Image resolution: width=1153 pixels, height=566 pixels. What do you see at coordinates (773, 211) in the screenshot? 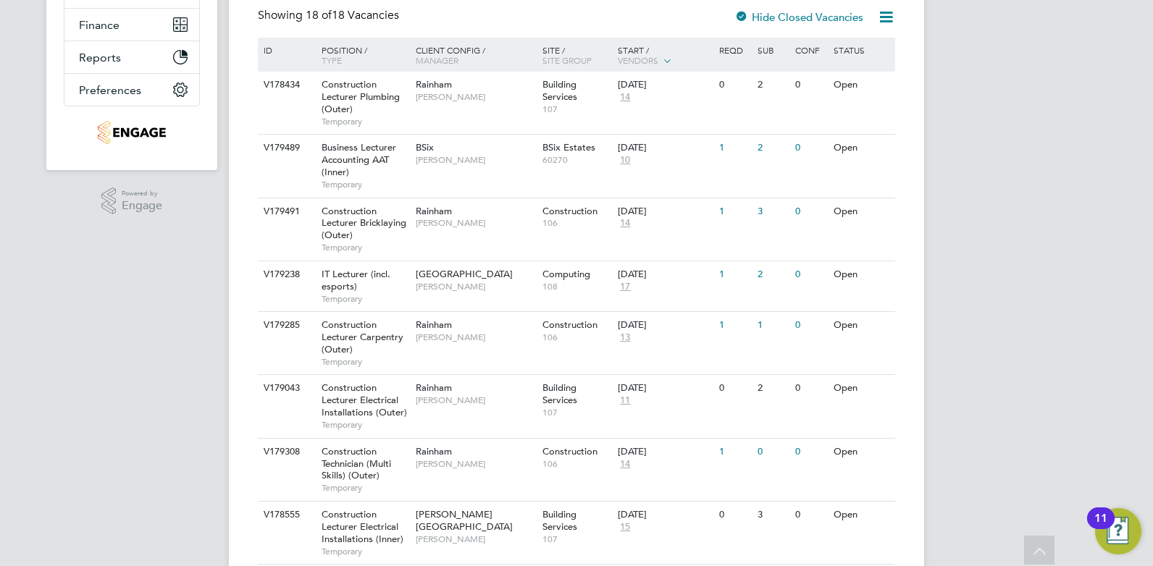
I see `div: 3` at bounding box center [773, 211].